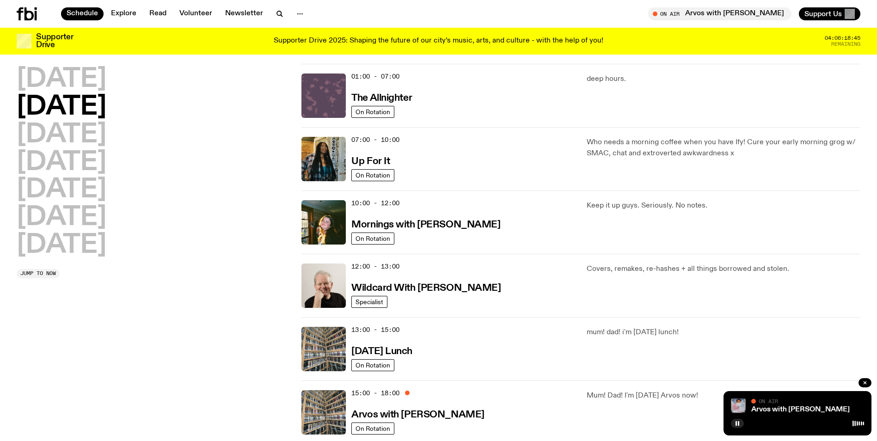 The height and width of the screenshot is (441, 877). What do you see at coordinates (723, 206) in the screenshot?
I see `p: Keep it up guys. Seriously. No notes.` at bounding box center [723, 206].